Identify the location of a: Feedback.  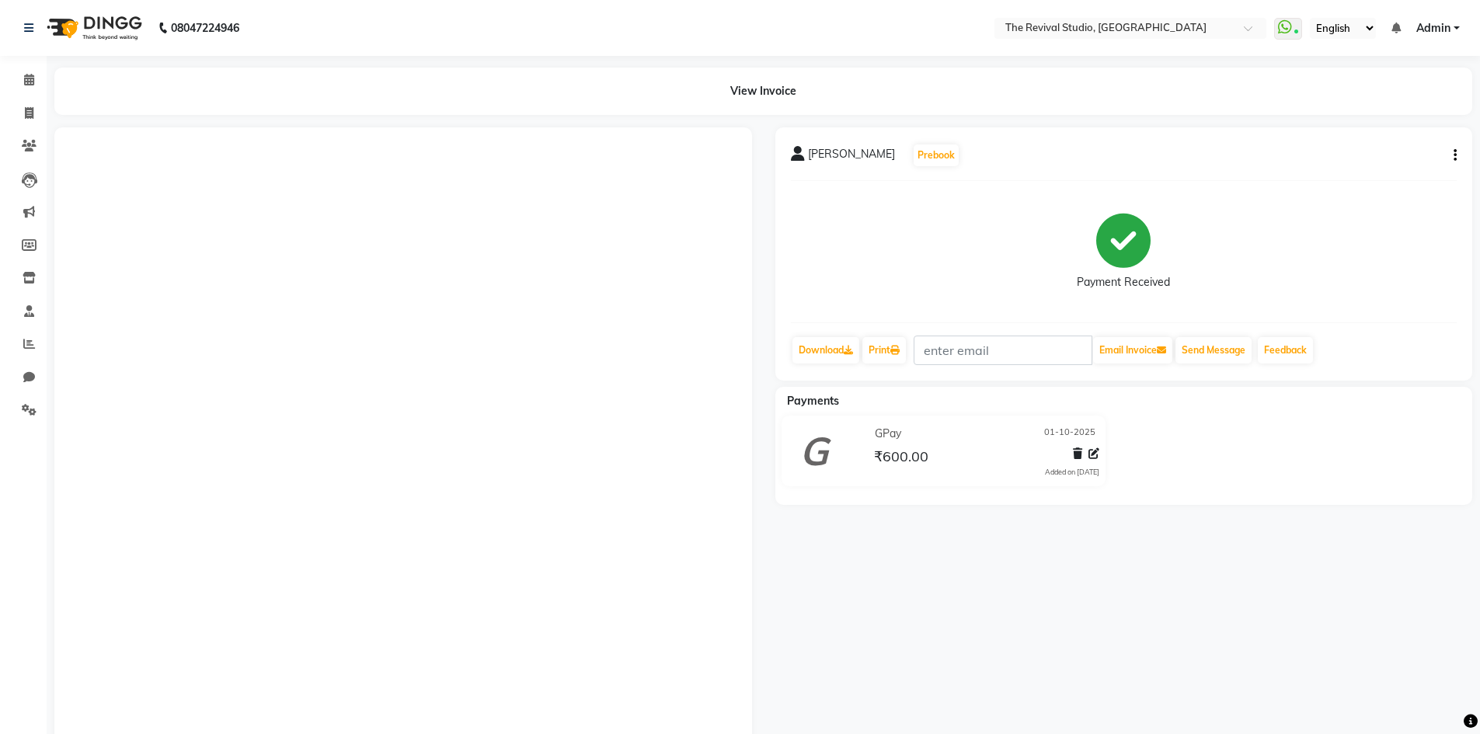
(1285, 350).